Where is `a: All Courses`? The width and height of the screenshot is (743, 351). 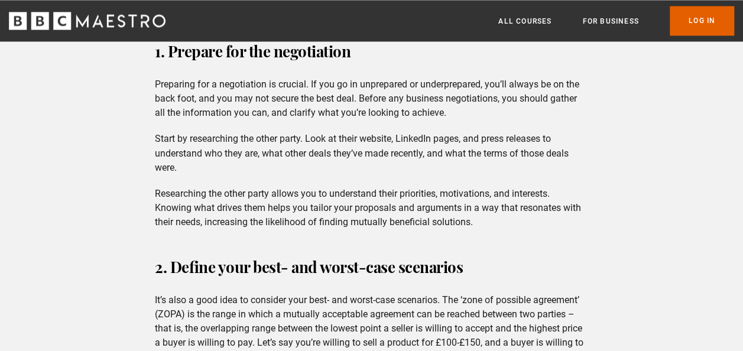
a: All Courses is located at coordinates (525, 21).